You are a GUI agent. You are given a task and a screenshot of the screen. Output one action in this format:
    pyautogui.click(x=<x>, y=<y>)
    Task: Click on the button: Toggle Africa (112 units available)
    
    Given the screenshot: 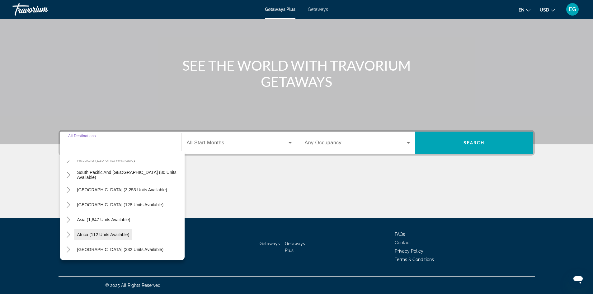 What is the action you would take?
    pyautogui.click(x=69, y=235)
    